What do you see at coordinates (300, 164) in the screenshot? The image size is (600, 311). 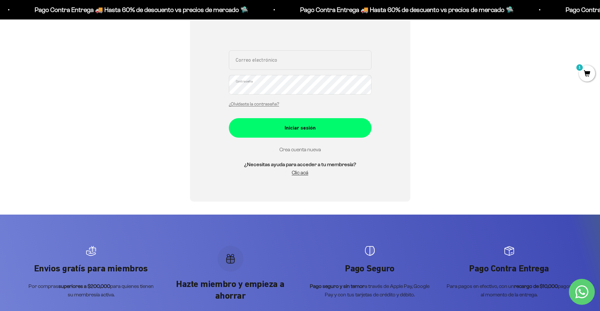 I see `h5: ¿Necesitas ayuda para acceder a tu membresía?` at bounding box center [300, 164].